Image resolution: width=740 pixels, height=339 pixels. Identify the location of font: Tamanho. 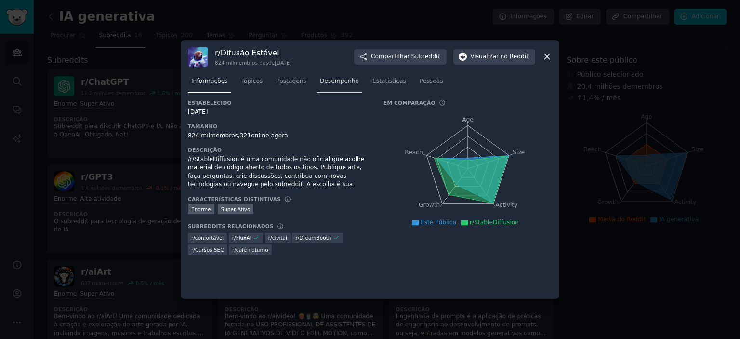
(202, 126).